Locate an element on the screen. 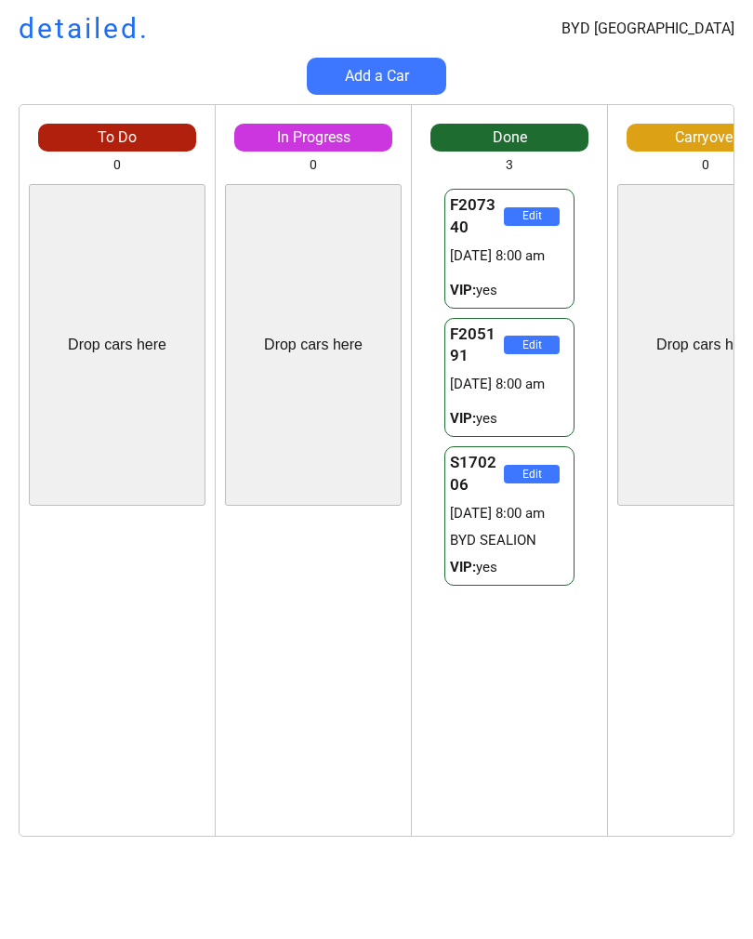 The width and height of the screenshot is (753, 939). div: F207340 is located at coordinates (477, 217).